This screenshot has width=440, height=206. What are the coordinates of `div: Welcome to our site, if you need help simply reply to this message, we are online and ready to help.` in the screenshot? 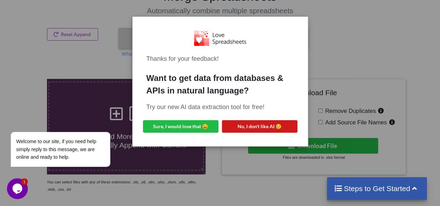 It's located at (63, 57).